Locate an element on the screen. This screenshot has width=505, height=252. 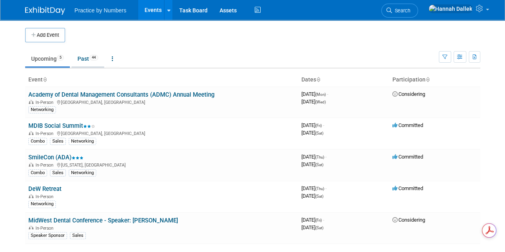
a: Search is located at coordinates (400, 10).